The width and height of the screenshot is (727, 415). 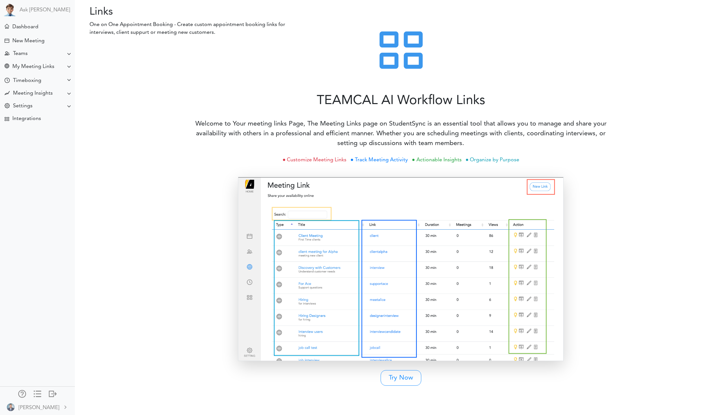 What do you see at coordinates (401, 134) in the screenshot?
I see `p: Welcome to Your meeting links Page, The Meeting Links page on StudentSync is an essential tool th...` at bounding box center [401, 134].